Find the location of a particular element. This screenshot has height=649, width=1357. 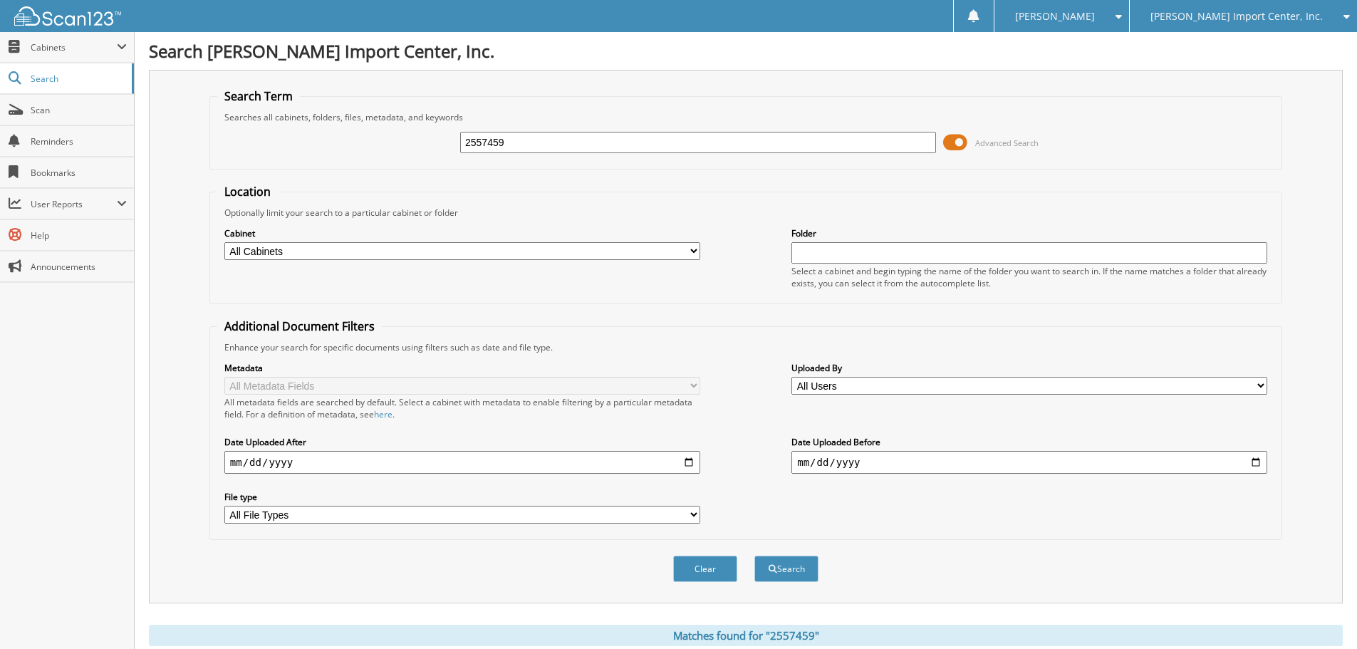

img: scan123-logo-white.svg is located at coordinates (68, 16).